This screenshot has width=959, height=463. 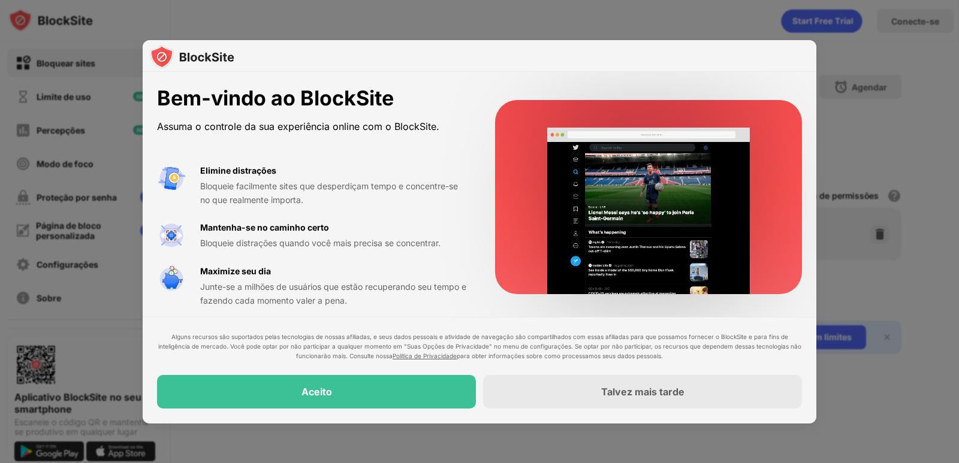 What do you see at coordinates (236, 271) in the screenshot?
I see `font: Maximize seu dia` at bounding box center [236, 271].